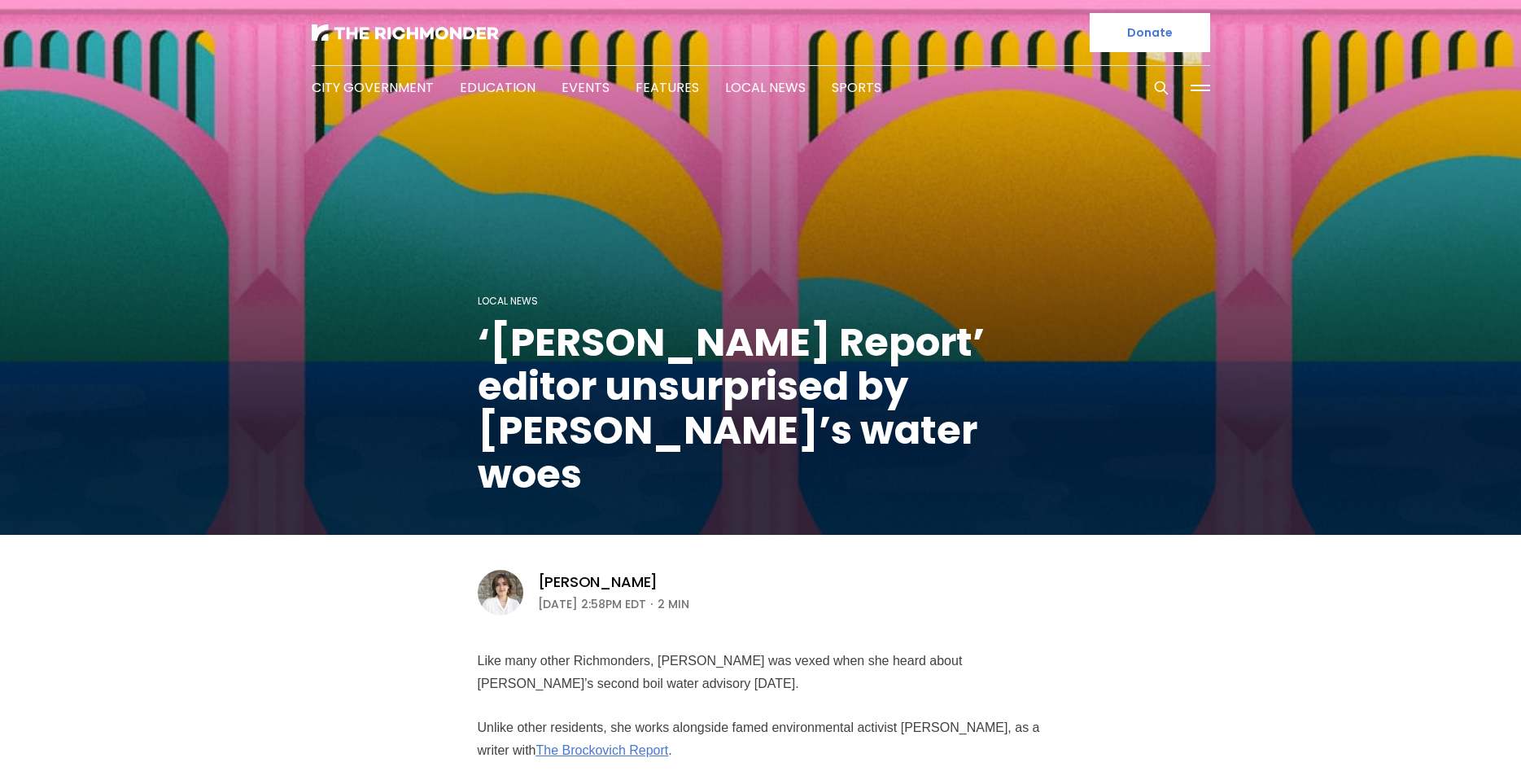 This screenshot has width=1521, height=771. I want to click on u: The Brockovich Report, so click(619, 750).